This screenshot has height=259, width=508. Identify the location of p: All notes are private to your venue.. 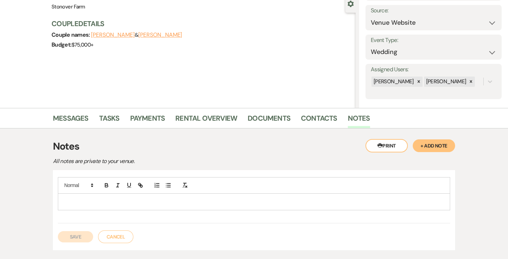
(176, 161).